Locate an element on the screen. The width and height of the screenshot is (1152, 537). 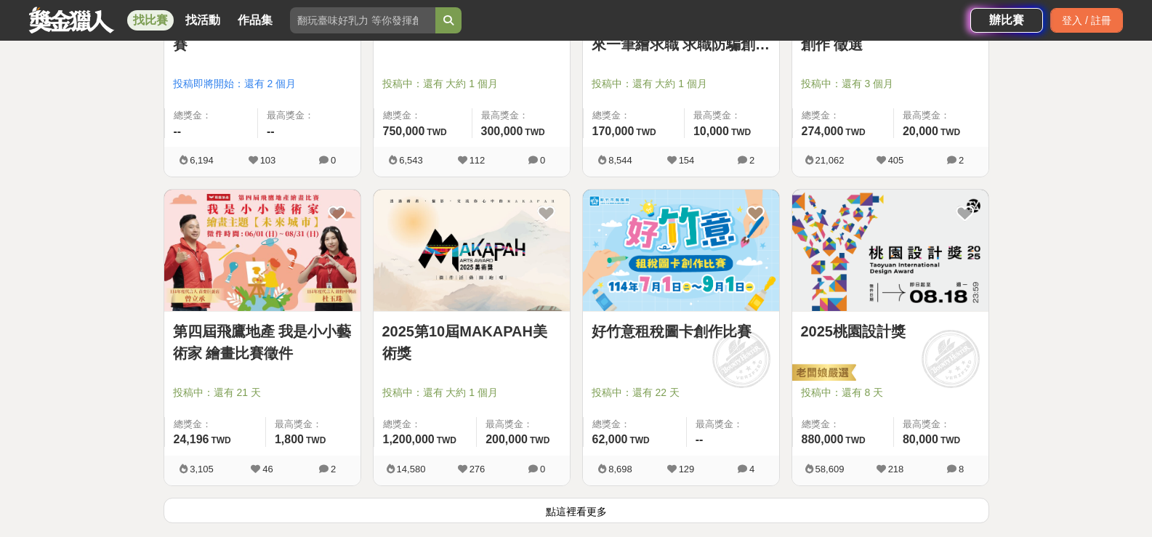
a: 辦比賽 is located at coordinates (1006, 20).